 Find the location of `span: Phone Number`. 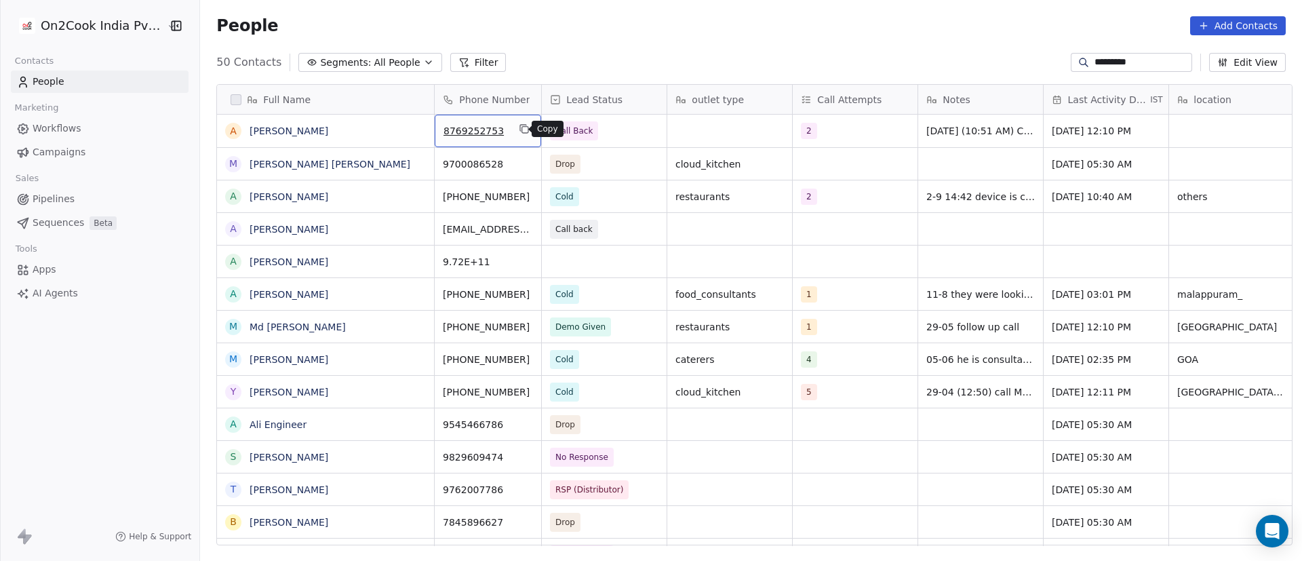

span: Phone Number is located at coordinates (494, 100).